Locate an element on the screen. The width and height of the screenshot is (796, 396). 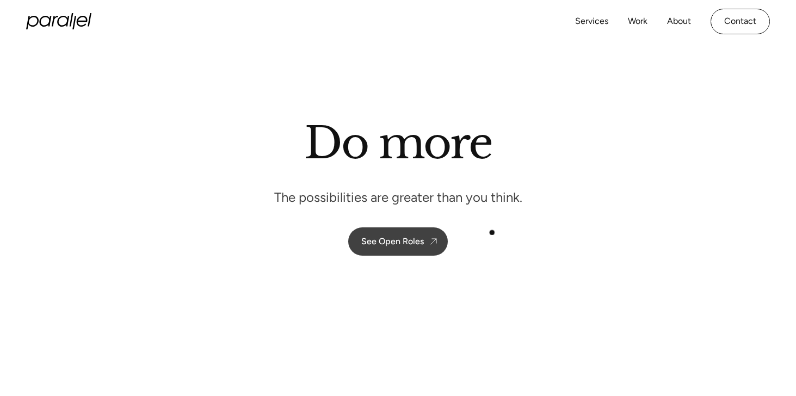
div: See Open Roles is located at coordinates (392, 241).